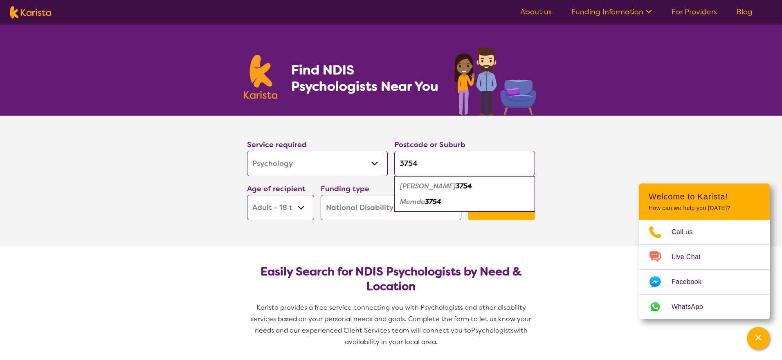  What do you see at coordinates (758, 339) in the screenshot?
I see `button: Channel Menu` at bounding box center [758, 339].